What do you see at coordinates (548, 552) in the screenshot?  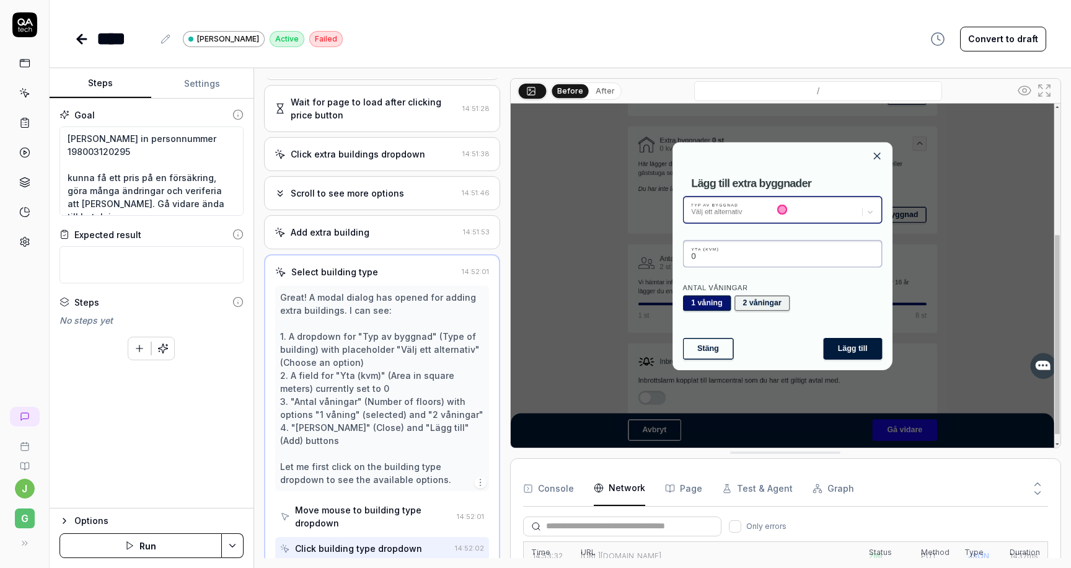 I see `div: Time` at bounding box center [548, 552].